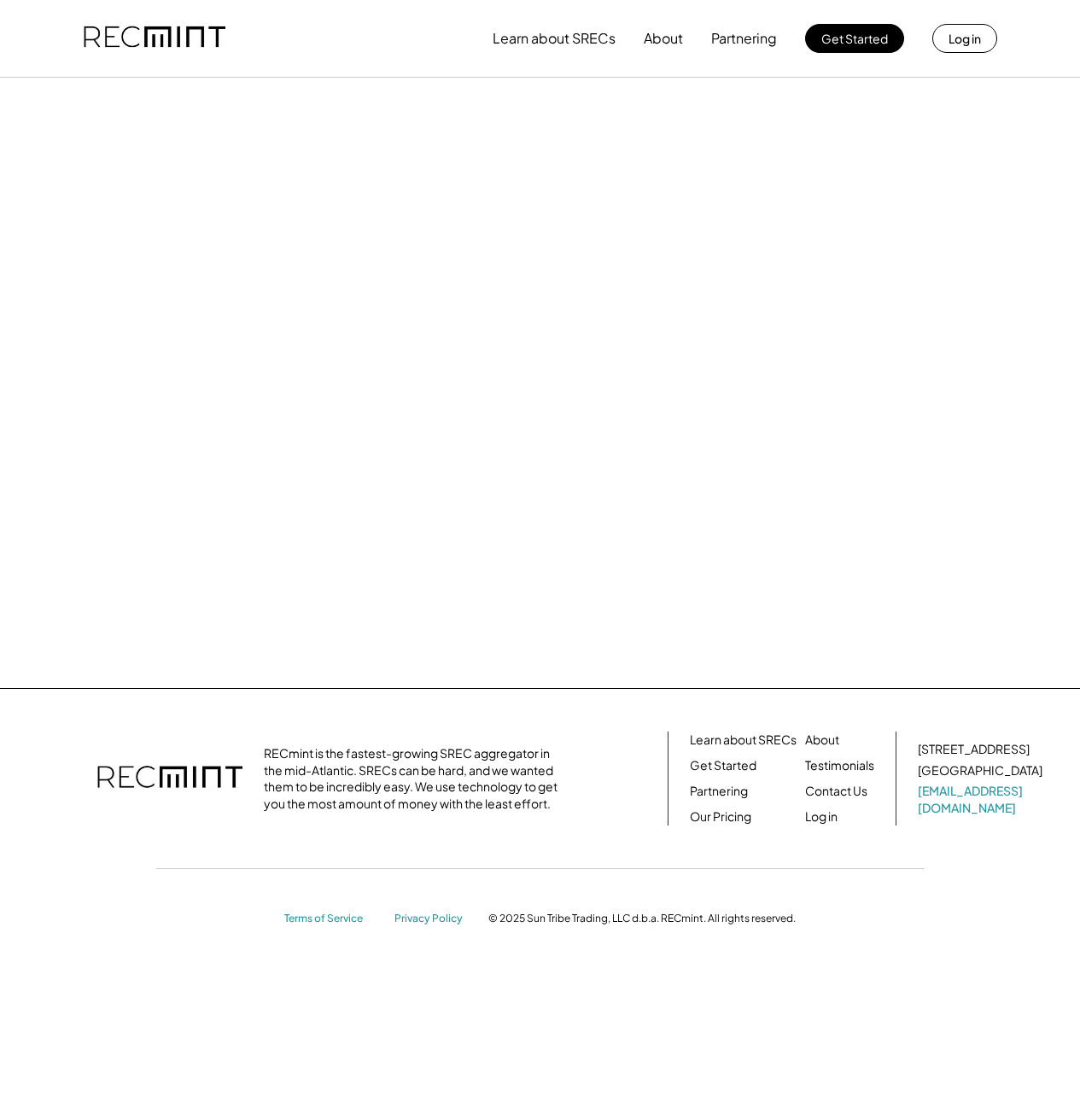 This screenshot has height=1120, width=1080. Describe the element at coordinates (720, 817) in the screenshot. I see `a: Our Pricing` at that location.